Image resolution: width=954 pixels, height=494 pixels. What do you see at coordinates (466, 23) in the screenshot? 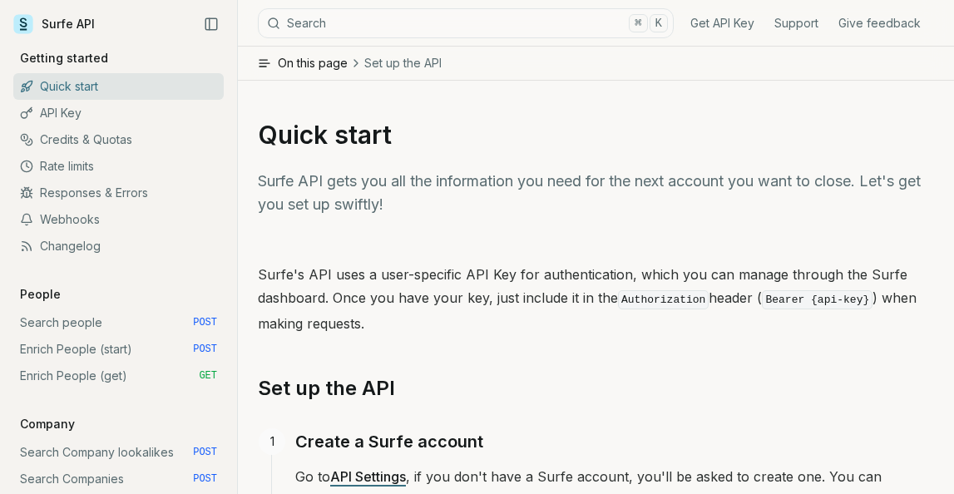
I see `button: Search⌘K` at bounding box center [466, 23].